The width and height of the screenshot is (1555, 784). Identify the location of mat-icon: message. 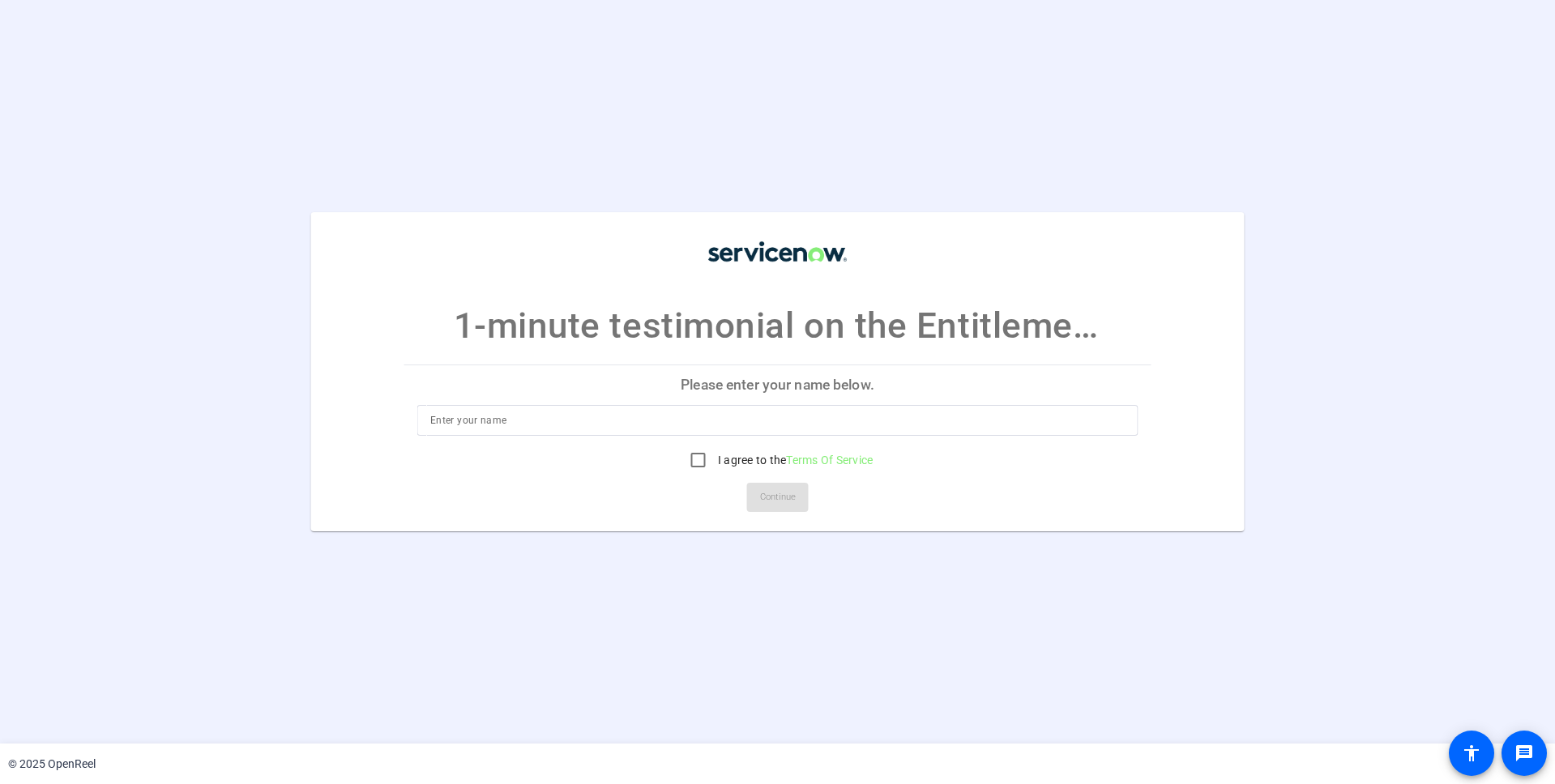
(1524, 753).